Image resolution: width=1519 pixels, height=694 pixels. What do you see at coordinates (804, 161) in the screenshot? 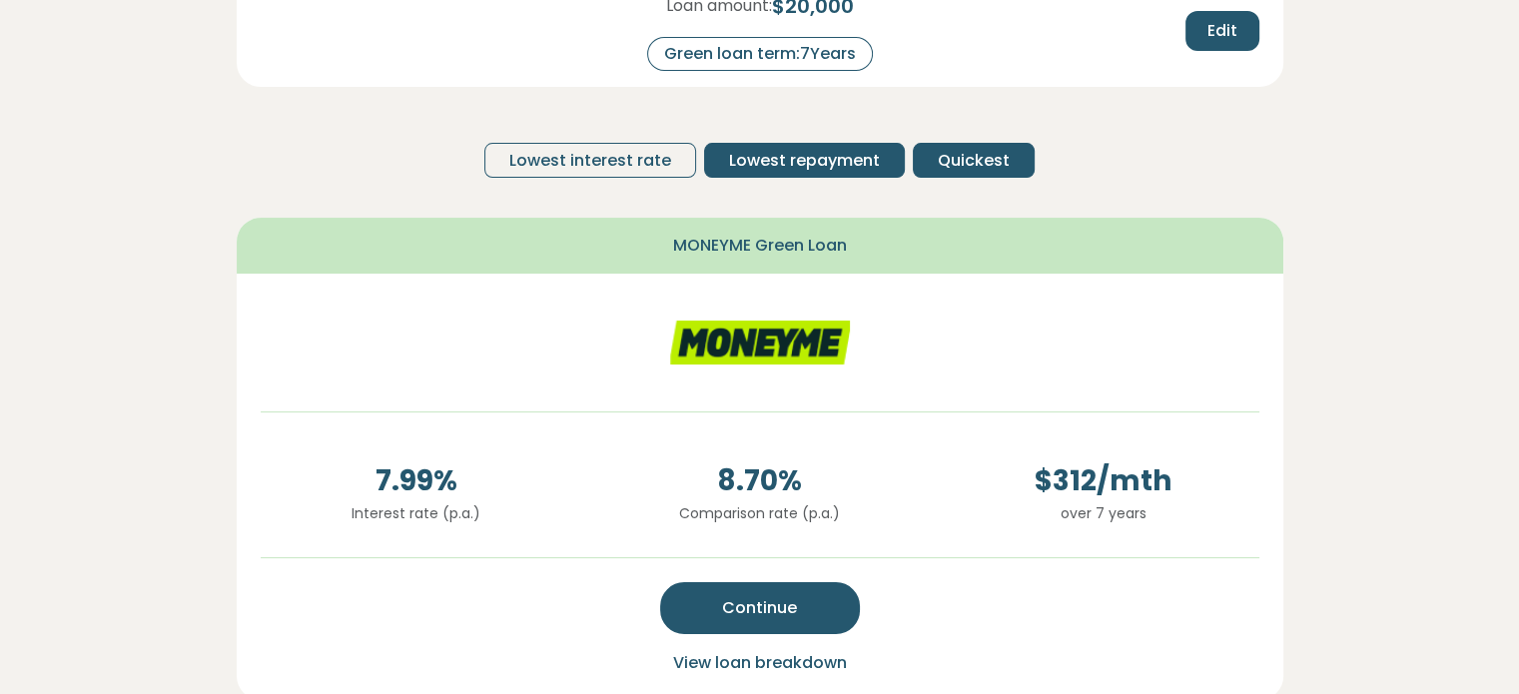
I see `span: Lowest repayment` at bounding box center [804, 161].